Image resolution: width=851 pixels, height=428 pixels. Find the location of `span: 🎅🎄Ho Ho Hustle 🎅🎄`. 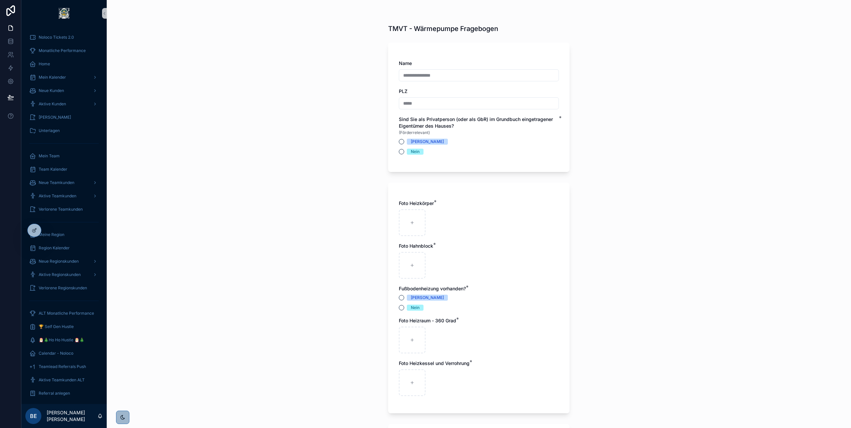

span: 🎅🎄Ho Ho Hustle 🎅🎄 is located at coordinates (61, 340).